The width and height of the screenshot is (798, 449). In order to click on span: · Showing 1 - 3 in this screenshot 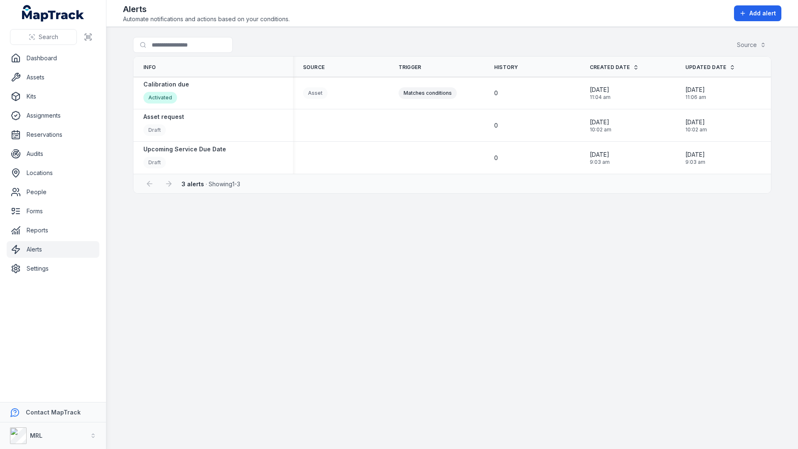, I will do `click(211, 184)`.